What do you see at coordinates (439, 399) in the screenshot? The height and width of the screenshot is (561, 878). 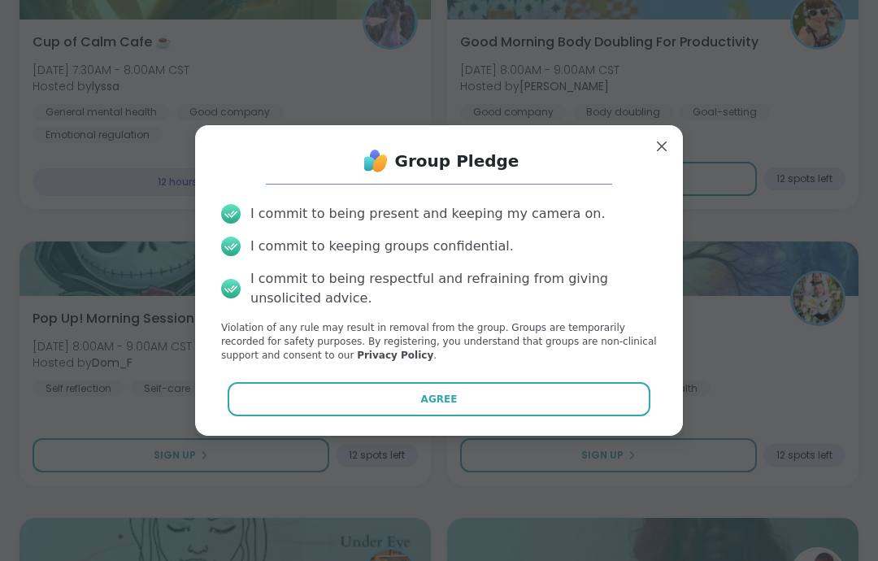 I see `span: Agree` at bounding box center [439, 399].